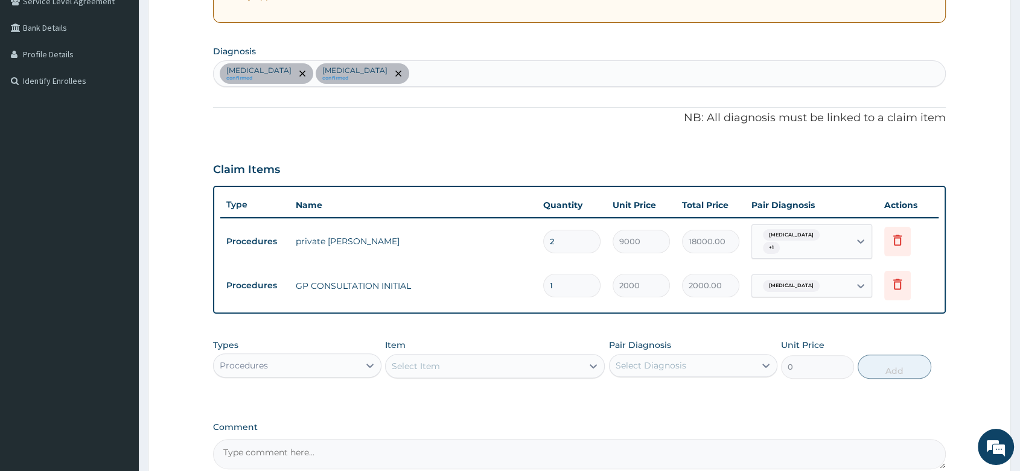 This screenshot has height=471, width=1020. Describe the element at coordinates (118, 351) in the screenshot. I see `textarea: Type your message and hit 'Enter'` at that location.